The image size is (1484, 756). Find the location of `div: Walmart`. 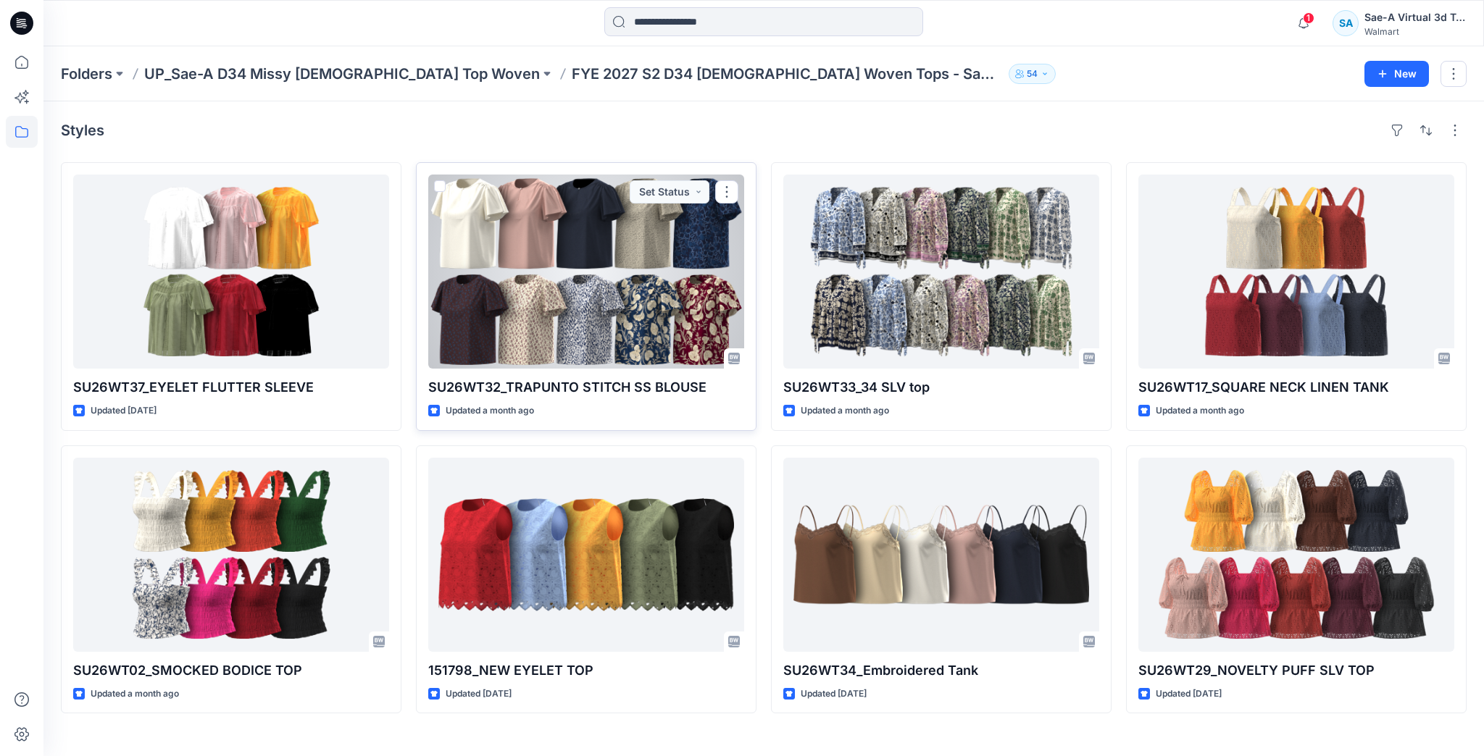

div: Walmart is located at coordinates (1415, 31).